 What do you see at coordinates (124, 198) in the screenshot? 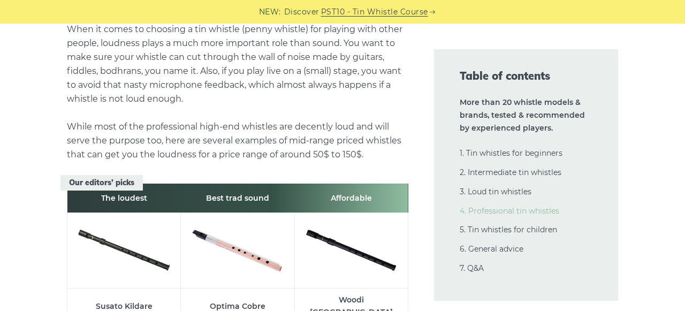
I see `th: The loudest` at bounding box center [124, 198].